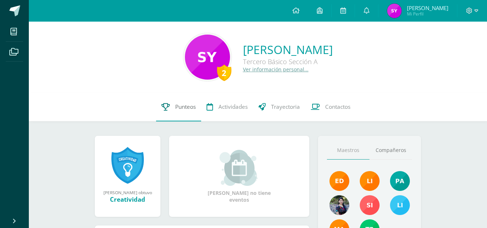  Describe the element at coordinates (128, 199) in the screenshot. I see `div: Creatividad` at that location.